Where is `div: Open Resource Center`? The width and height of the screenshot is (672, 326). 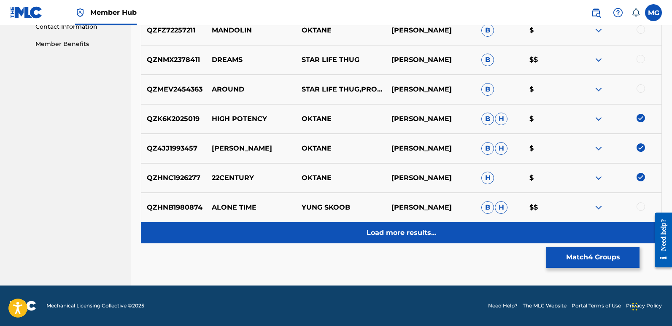
div: Open Resource Center is located at coordinates (15, 34).